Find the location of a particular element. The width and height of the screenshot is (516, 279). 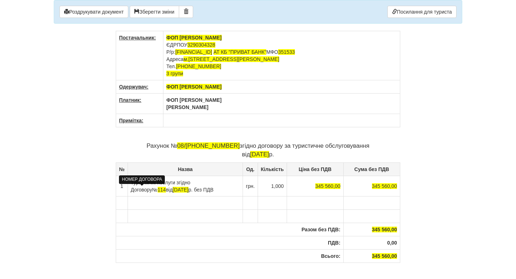

th: Кількість is located at coordinates (272, 169).